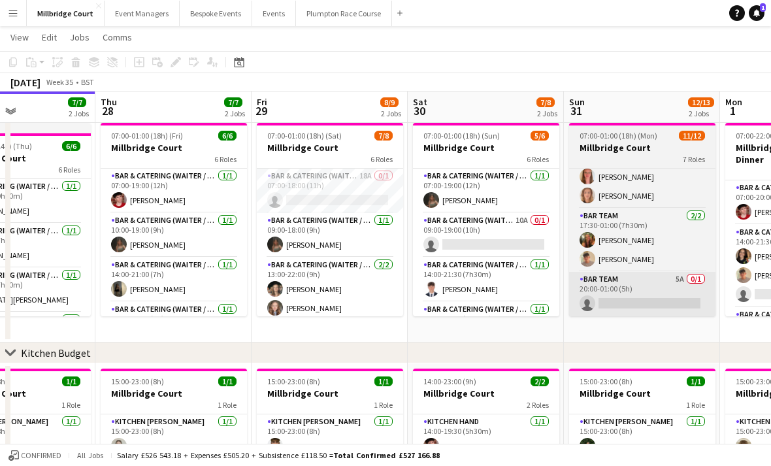 The width and height of the screenshot is (771, 466). Describe the element at coordinates (65, 13) in the screenshot. I see `button: Millbridge Court` at that location.